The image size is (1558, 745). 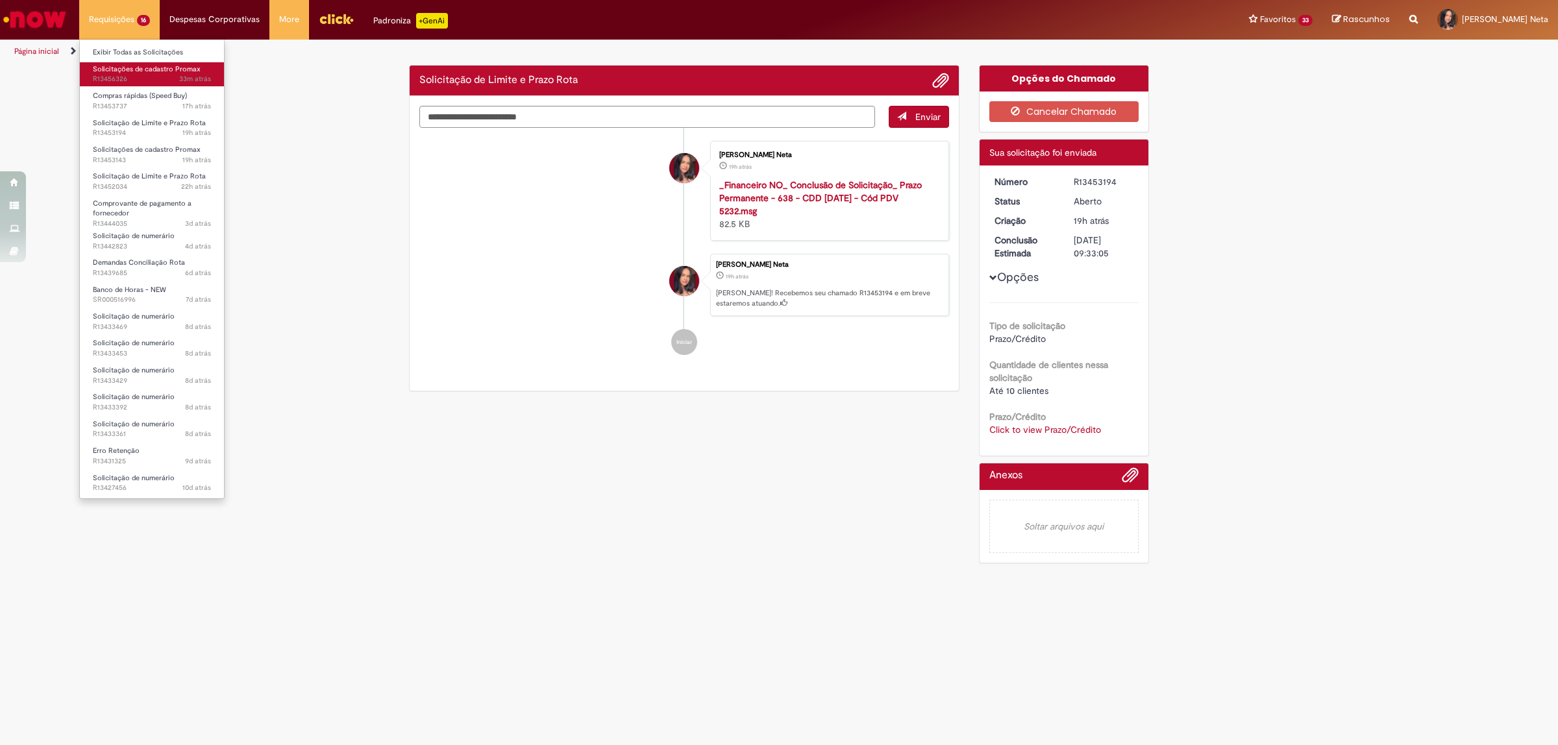 I want to click on img: ServiceNow, so click(x=34, y=19).